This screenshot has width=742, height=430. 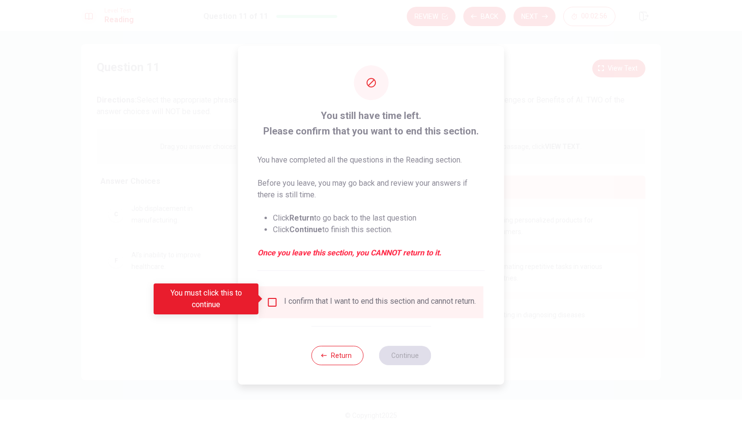 I want to click on button: Return, so click(x=337, y=355).